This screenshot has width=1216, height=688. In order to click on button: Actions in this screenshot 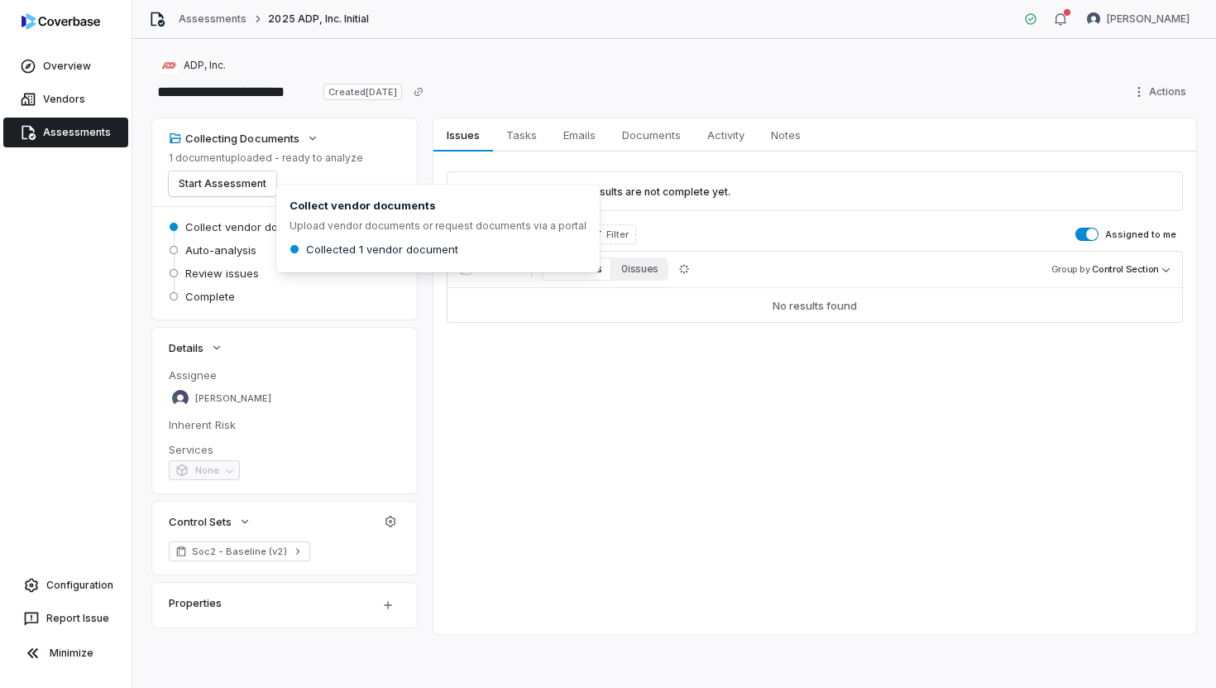, I will do `click(1162, 92)`.